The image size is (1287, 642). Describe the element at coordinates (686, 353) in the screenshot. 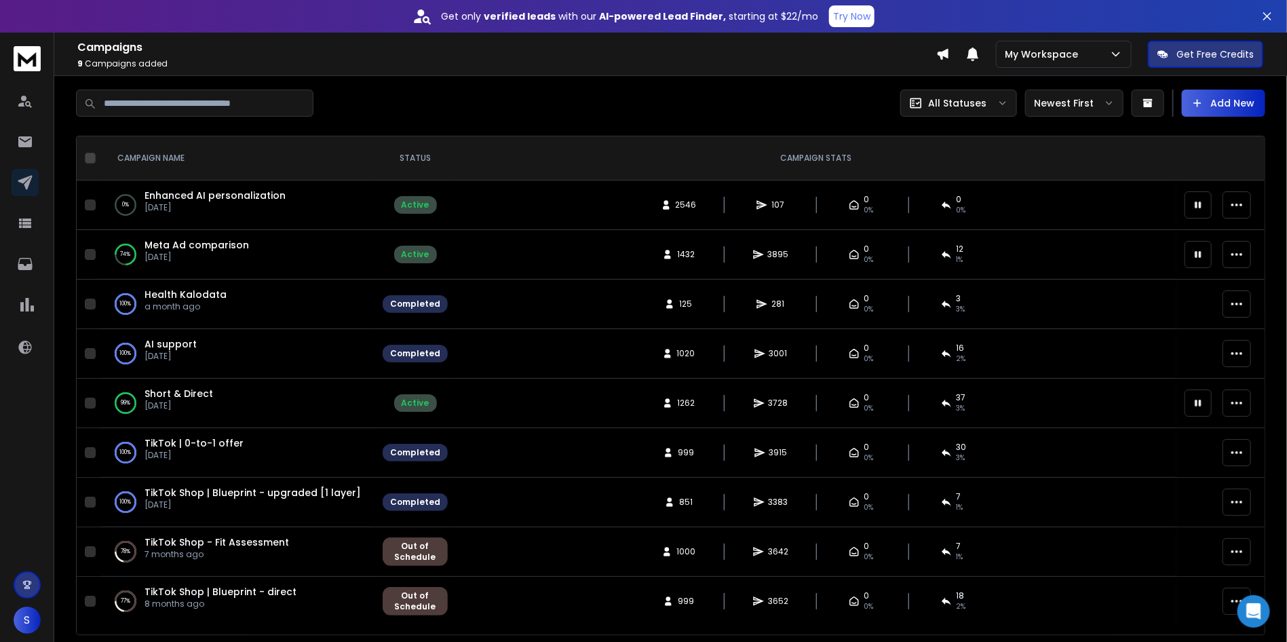

I see `span: 1020` at that location.